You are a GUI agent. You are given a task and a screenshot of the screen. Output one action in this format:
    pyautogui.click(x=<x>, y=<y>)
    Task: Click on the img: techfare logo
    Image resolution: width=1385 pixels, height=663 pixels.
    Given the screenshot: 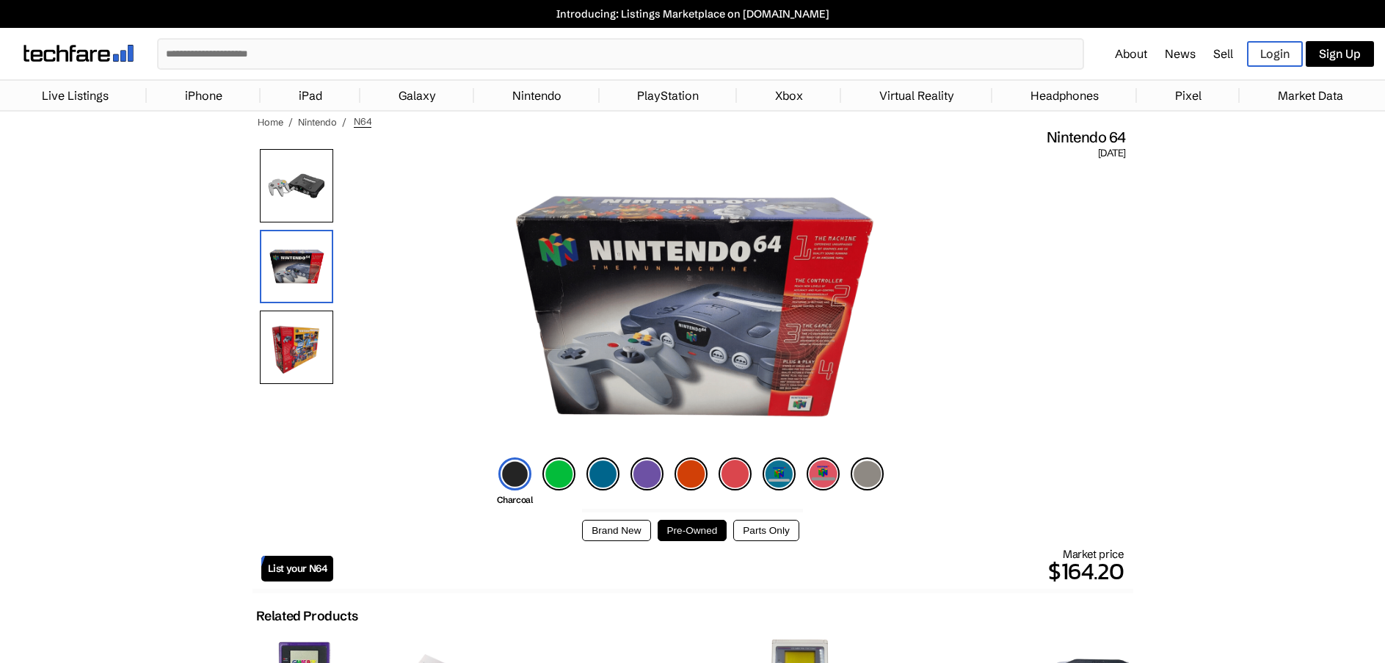 What is the action you would take?
    pyautogui.click(x=79, y=53)
    